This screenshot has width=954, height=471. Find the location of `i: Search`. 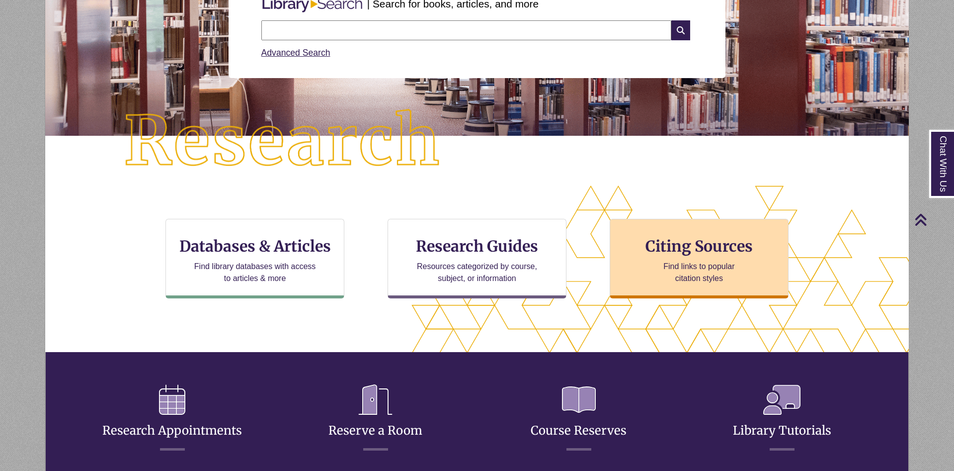

i: Search is located at coordinates (681, 30).